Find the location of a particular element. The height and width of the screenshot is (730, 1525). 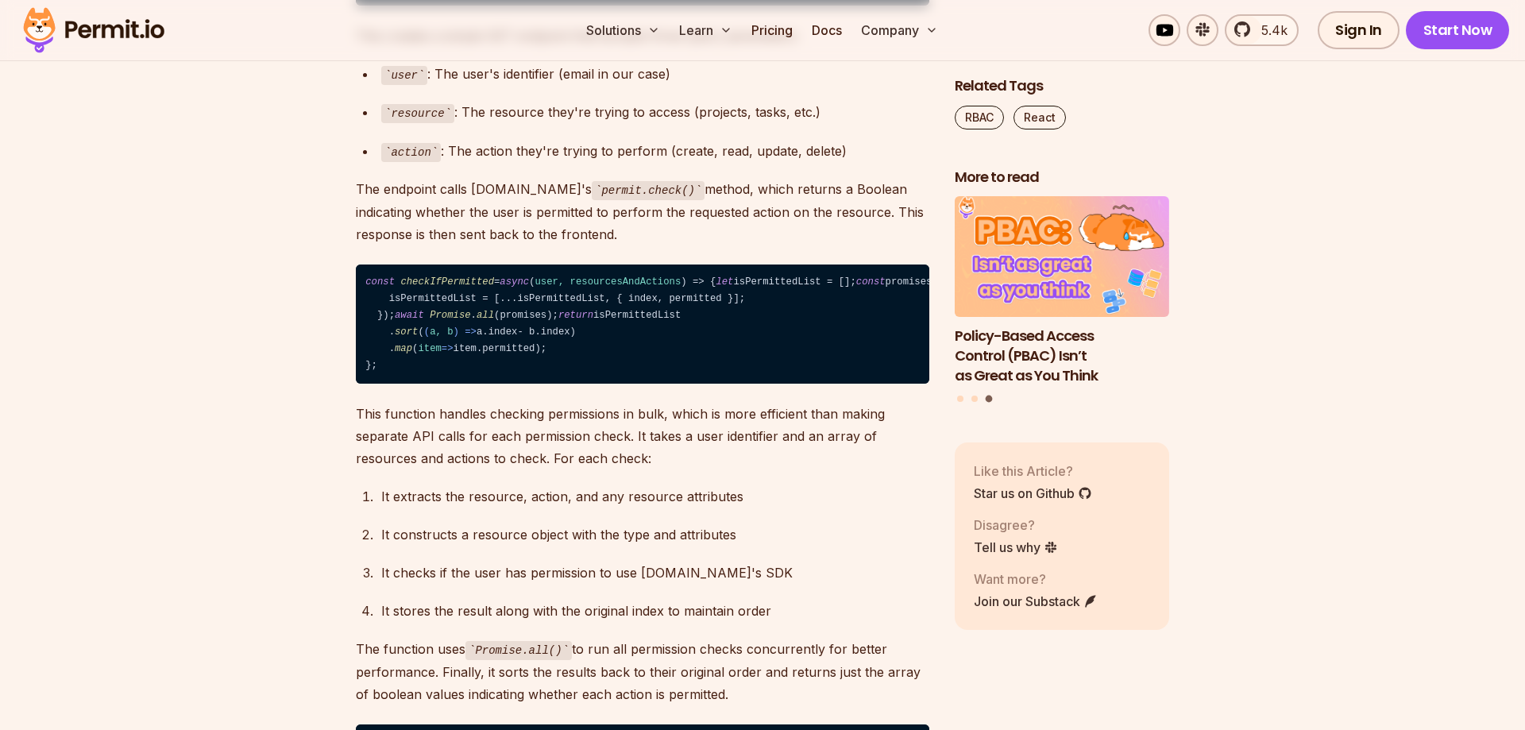

button: Solutions is located at coordinates (623, 30).